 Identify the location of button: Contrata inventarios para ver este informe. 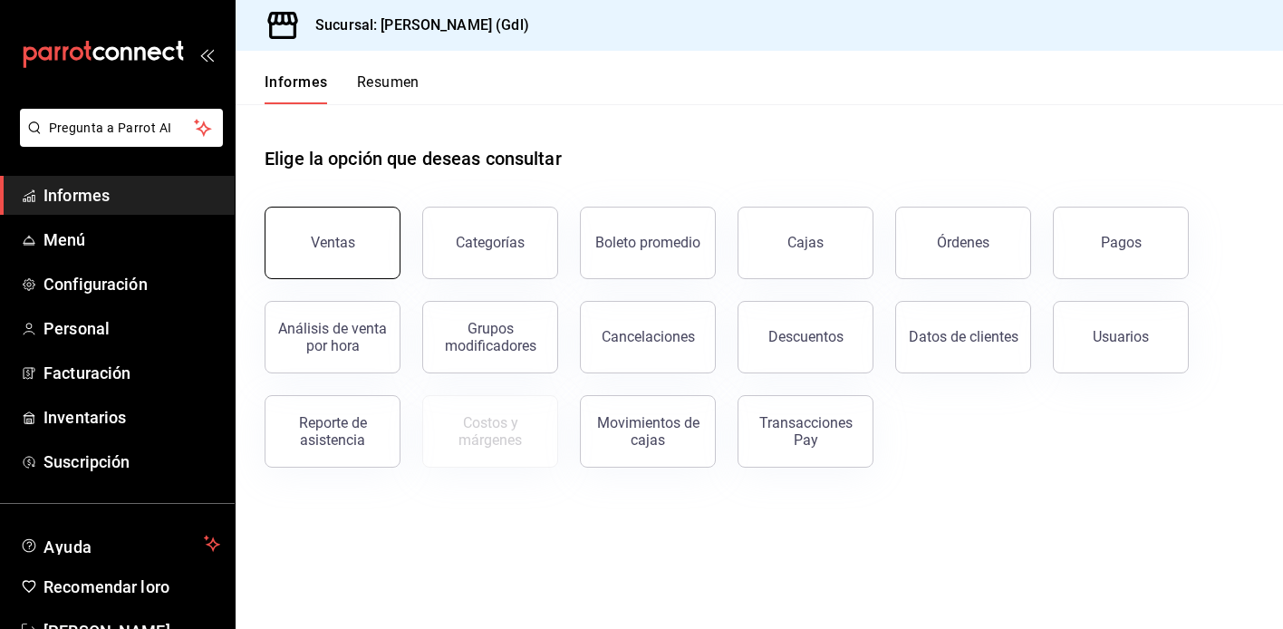
(490, 431).